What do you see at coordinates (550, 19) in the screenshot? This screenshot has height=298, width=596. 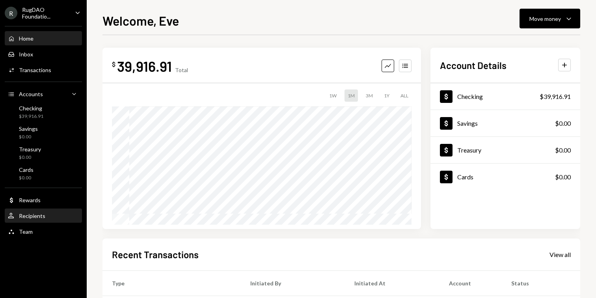 I see `button: Move money` at bounding box center [550, 19].